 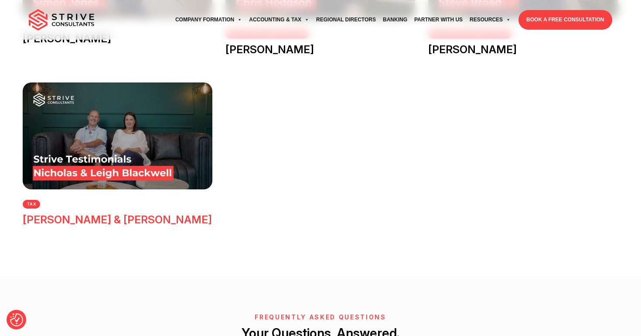 What do you see at coordinates (565, 20) in the screenshot?
I see `a: BOOK A FREE CONSULTATION` at bounding box center [565, 20].